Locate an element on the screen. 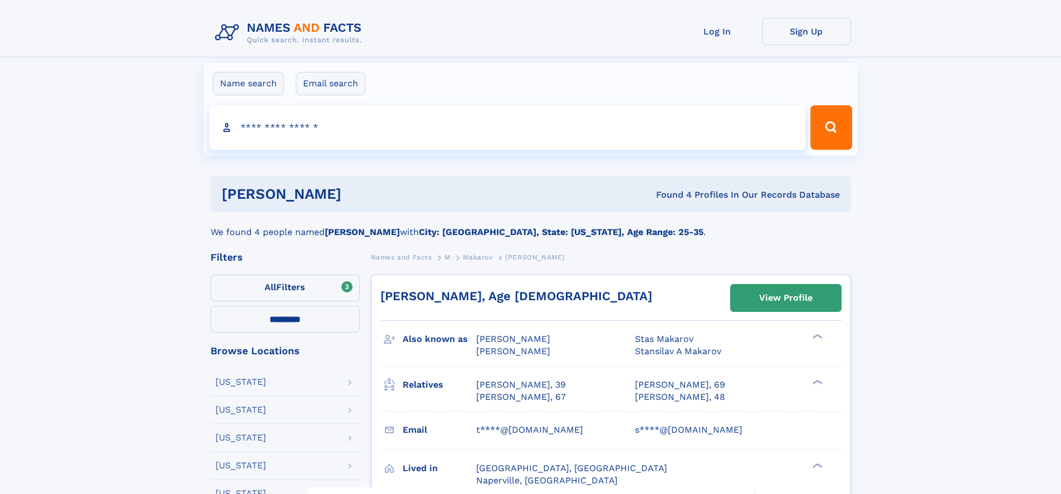 This screenshot has width=1061, height=494. h3: Lived in is located at coordinates (440, 469).